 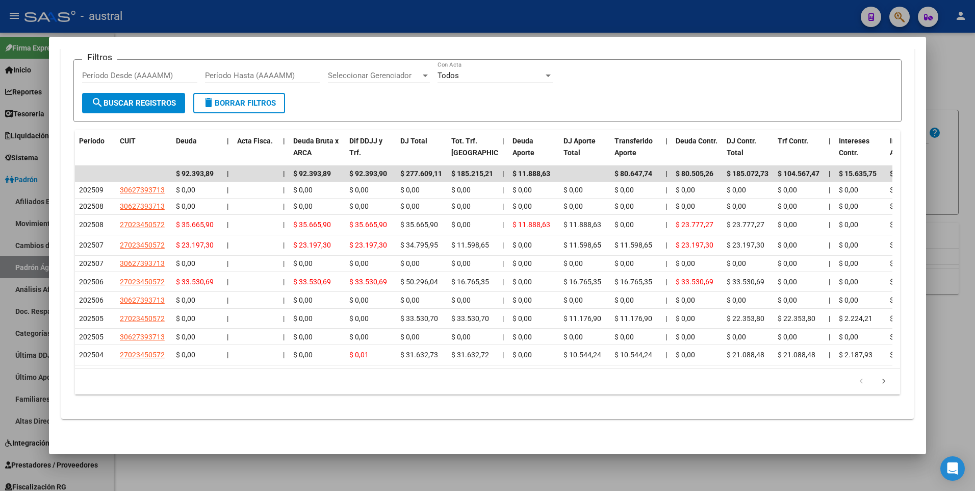 I want to click on a: go to next page, so click(x=884, y=382).